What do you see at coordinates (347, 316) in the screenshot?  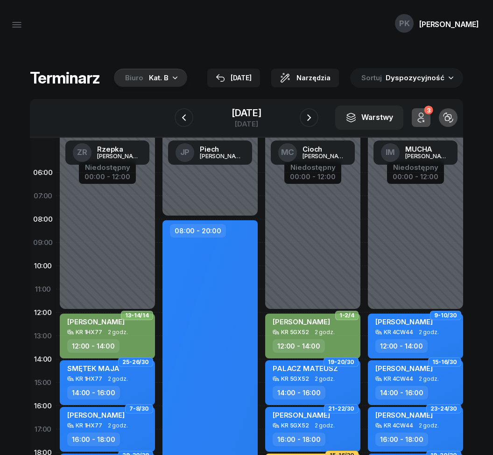 I see `span: 1-2/4` at bounding box center [347, 316].